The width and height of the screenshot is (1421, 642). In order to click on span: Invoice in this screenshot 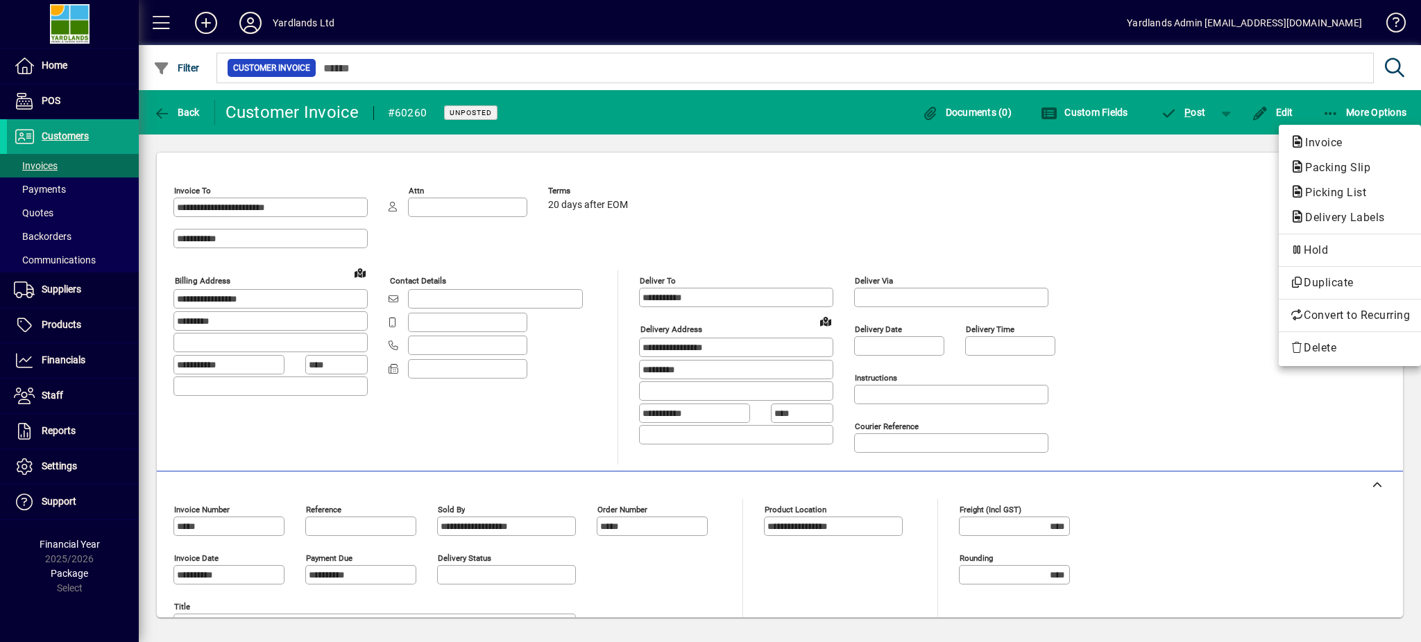, I will do `click(1320, 142)`.